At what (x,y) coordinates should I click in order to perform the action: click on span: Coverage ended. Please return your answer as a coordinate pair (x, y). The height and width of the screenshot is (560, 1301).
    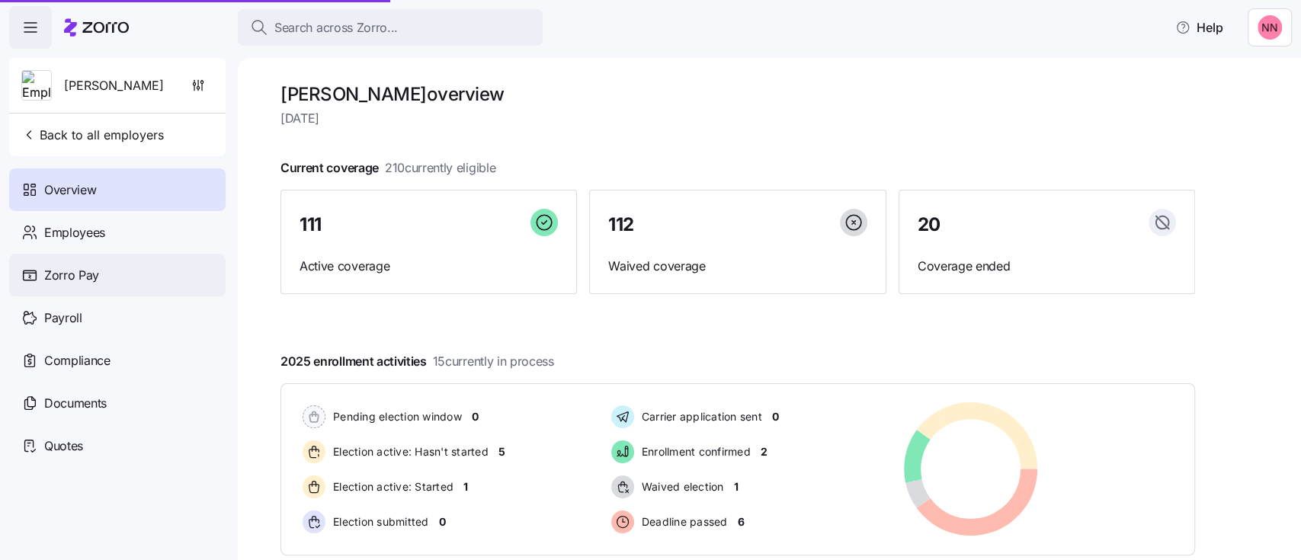
    Looking at the image, I should click on (1047, 266).